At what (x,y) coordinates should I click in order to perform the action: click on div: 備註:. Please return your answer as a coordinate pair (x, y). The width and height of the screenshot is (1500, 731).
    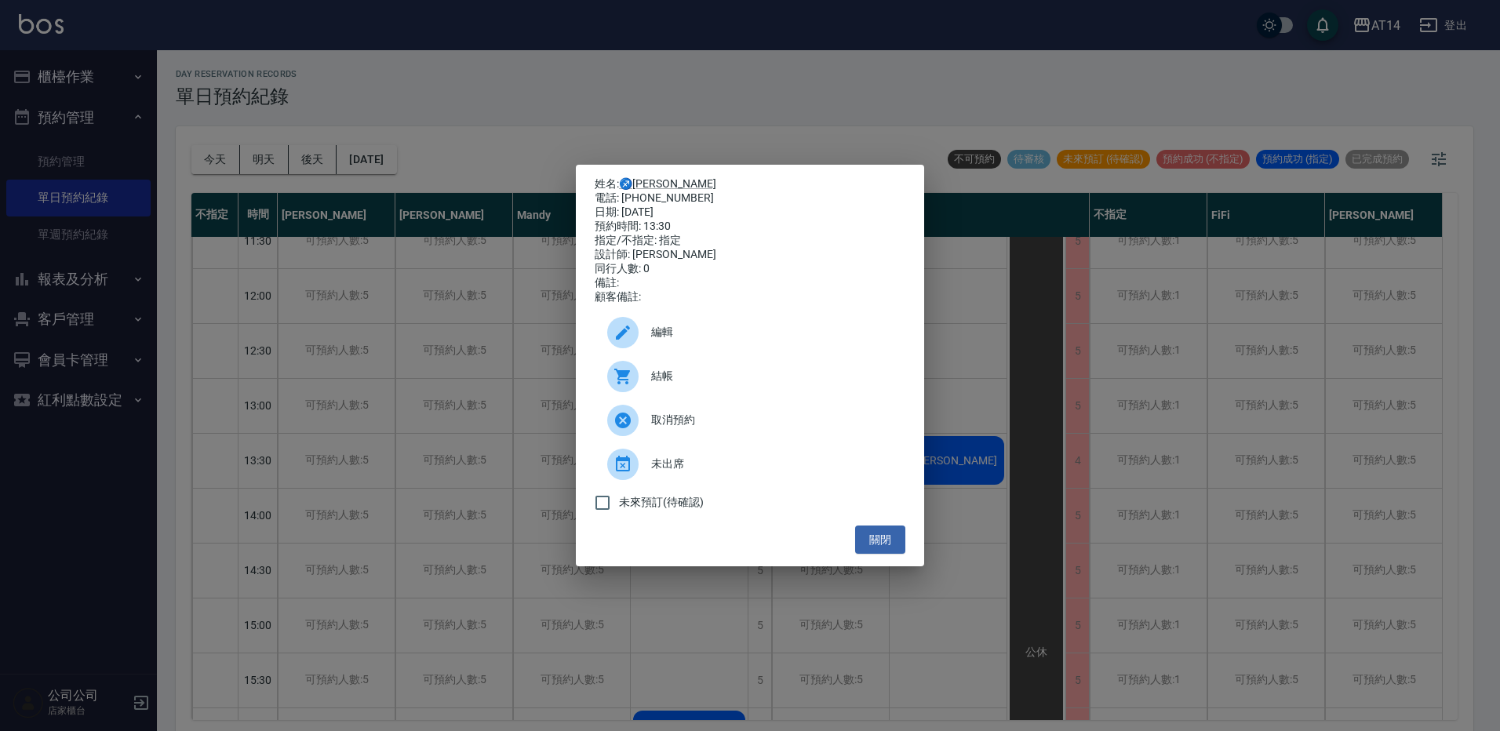
    Looking at the image, I should click on (750, 283).